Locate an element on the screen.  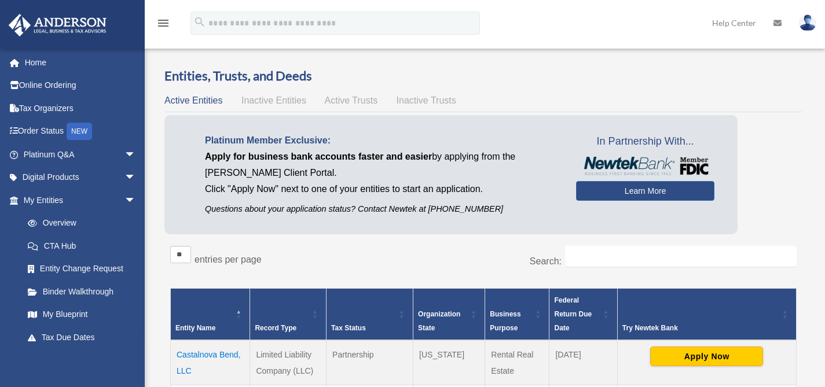
button: Apply Now is located at coordinates (706, 356).